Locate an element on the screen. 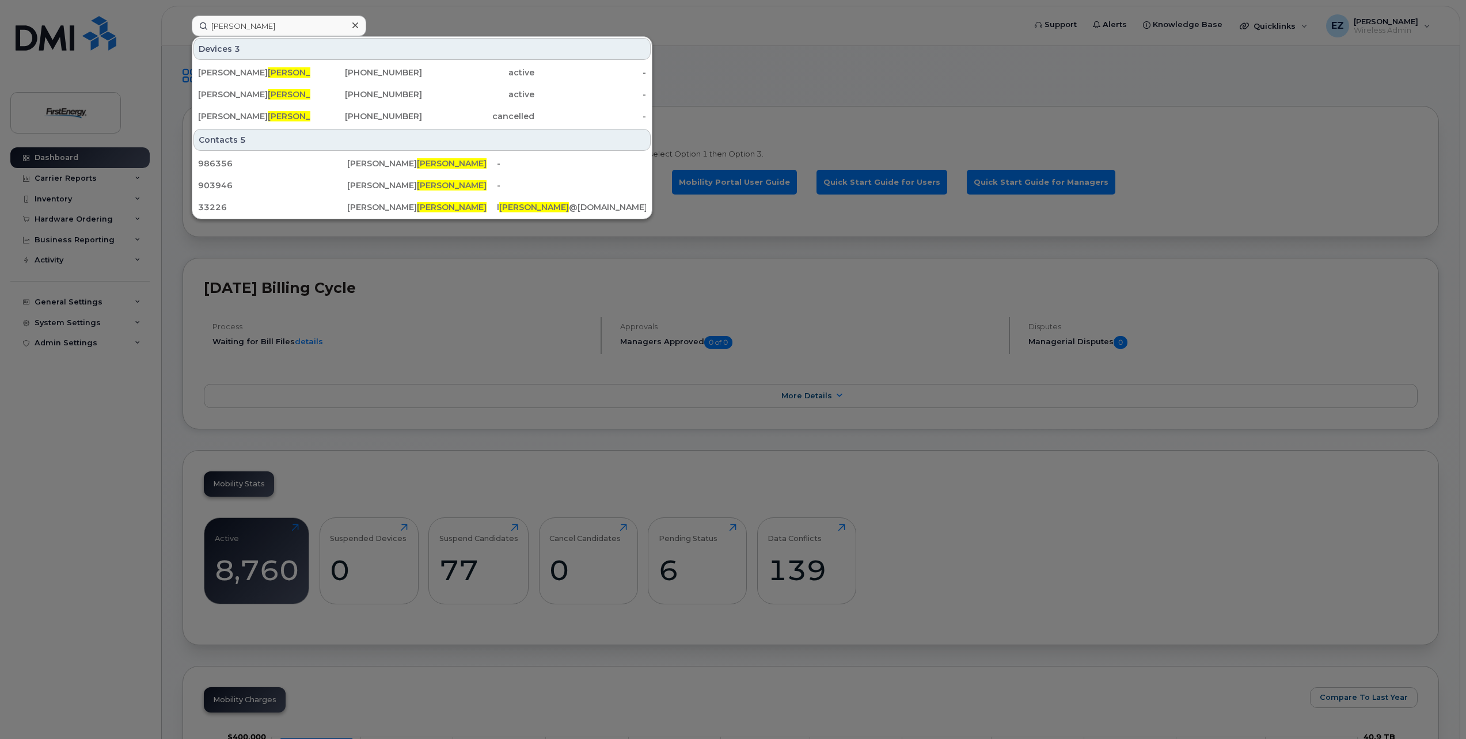 Image resolution: width=1466 pixels, height=739 pixels. div: 986356 is located at coordinates (272, 164).